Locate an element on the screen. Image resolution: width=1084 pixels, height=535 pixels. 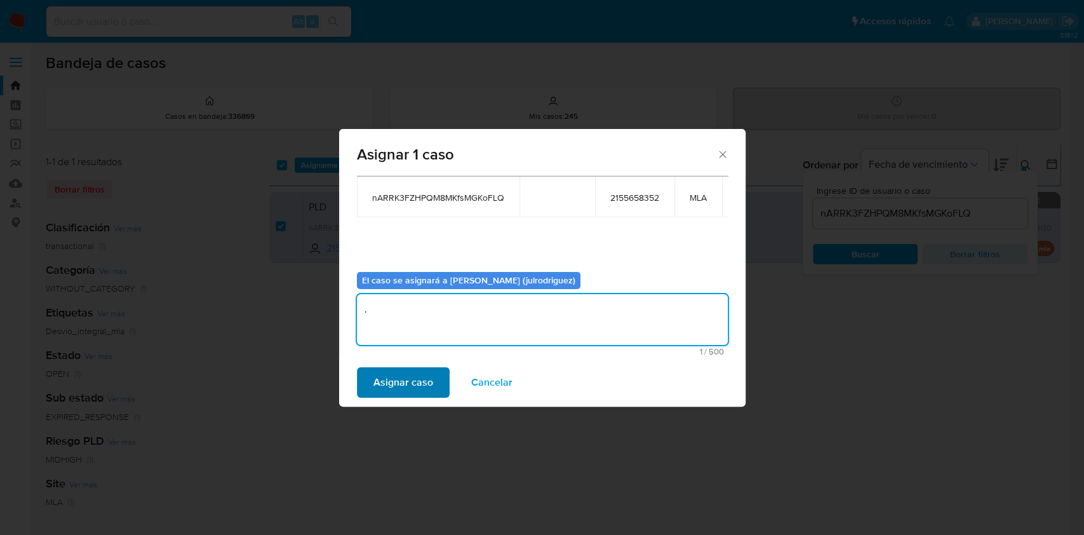
div: assign-modal is located at coordinates (543, 267).